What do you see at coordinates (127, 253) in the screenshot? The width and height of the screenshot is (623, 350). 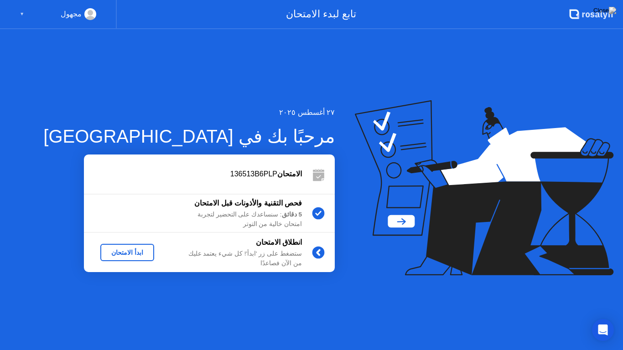 I see `button: ابدأ الامتحان` at bounding box center [127, 253].